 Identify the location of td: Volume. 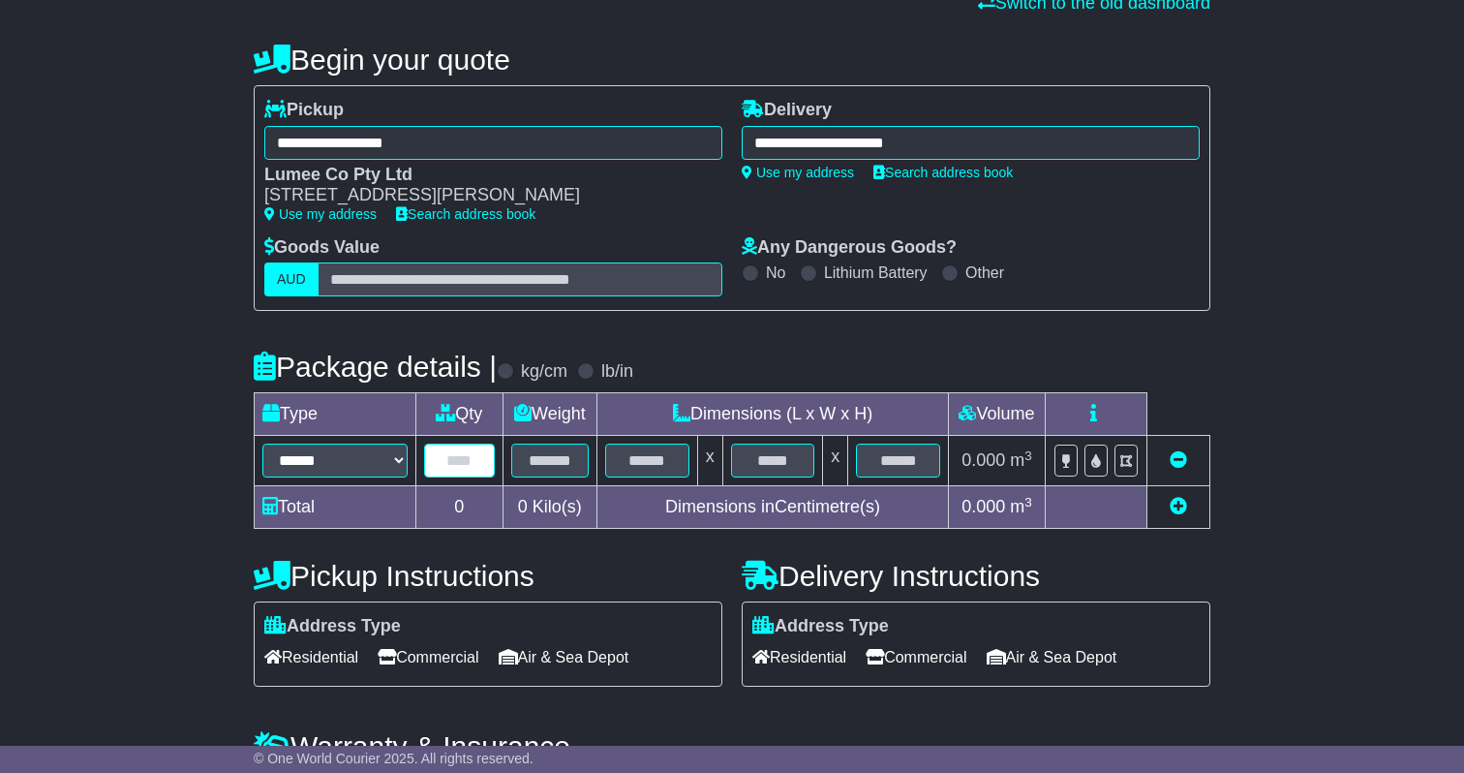
(996, 414).